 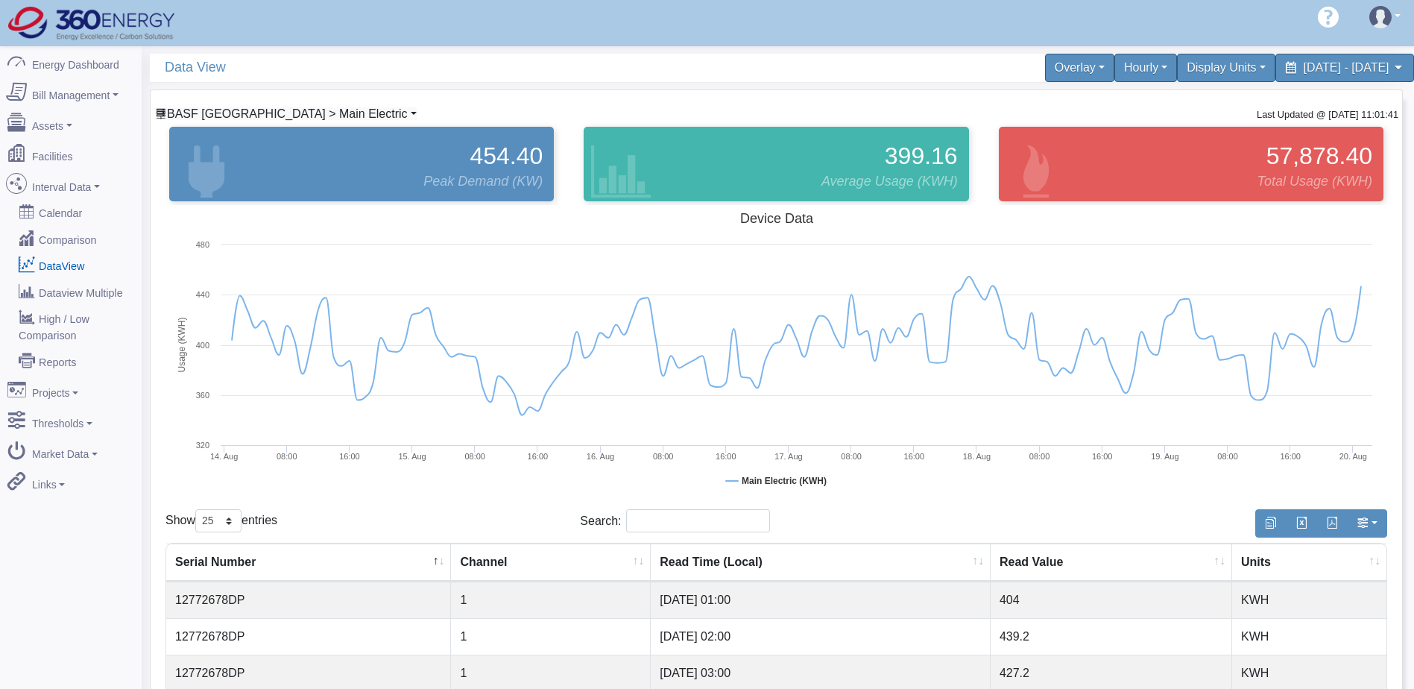 What do you see at coordinates (1271, 523) in the screenshot?
I see `button: Copy to clipboard` at bounding box center [1271, 523].